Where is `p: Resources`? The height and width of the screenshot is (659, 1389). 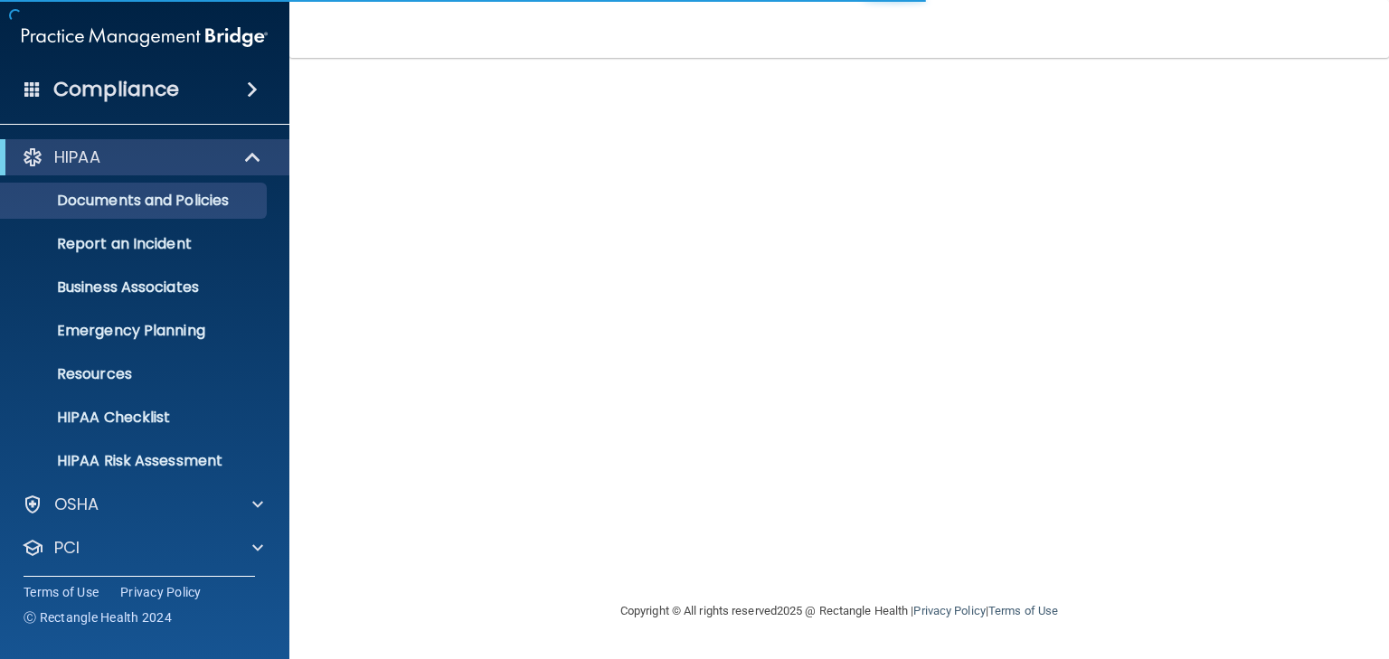
p: Resources is located at coordinates (135, 374).